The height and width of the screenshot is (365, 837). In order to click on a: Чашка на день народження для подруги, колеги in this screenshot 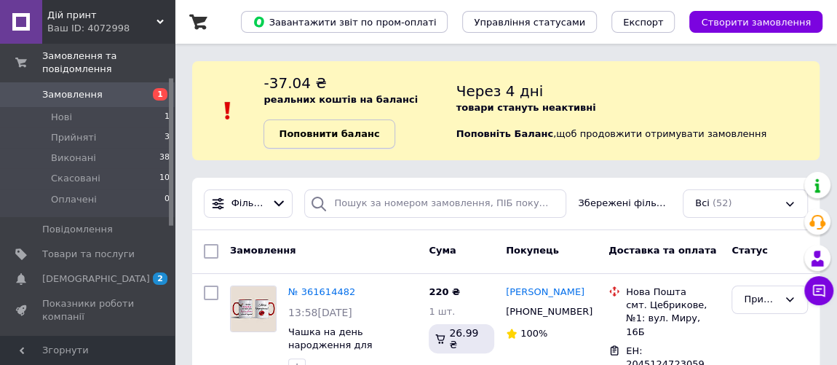, I will do `click(330, 345)`.